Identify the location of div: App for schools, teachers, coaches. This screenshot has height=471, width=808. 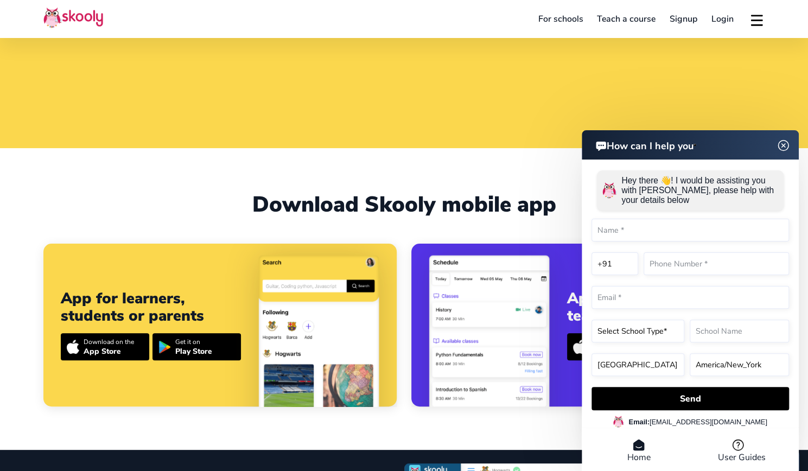
(657, 307).